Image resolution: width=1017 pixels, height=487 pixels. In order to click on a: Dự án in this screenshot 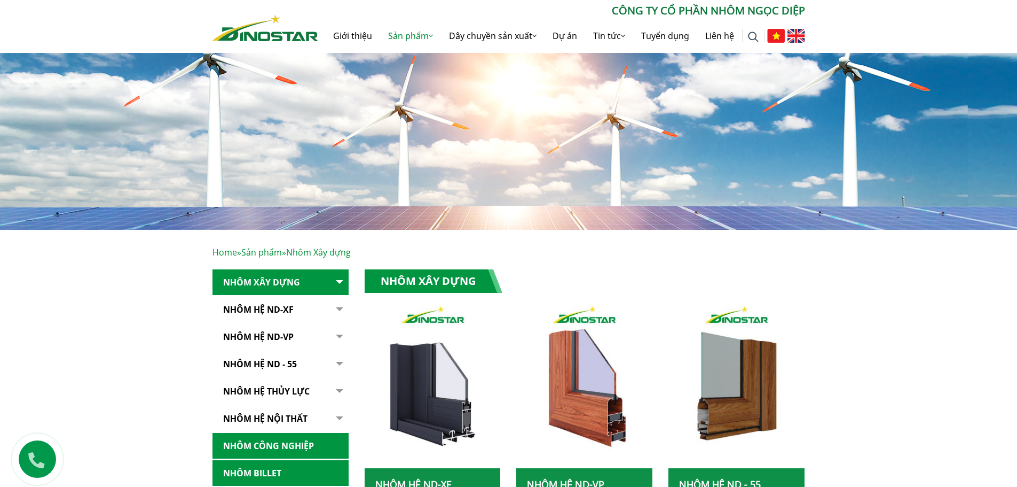, I will do `click(565, 36)`.